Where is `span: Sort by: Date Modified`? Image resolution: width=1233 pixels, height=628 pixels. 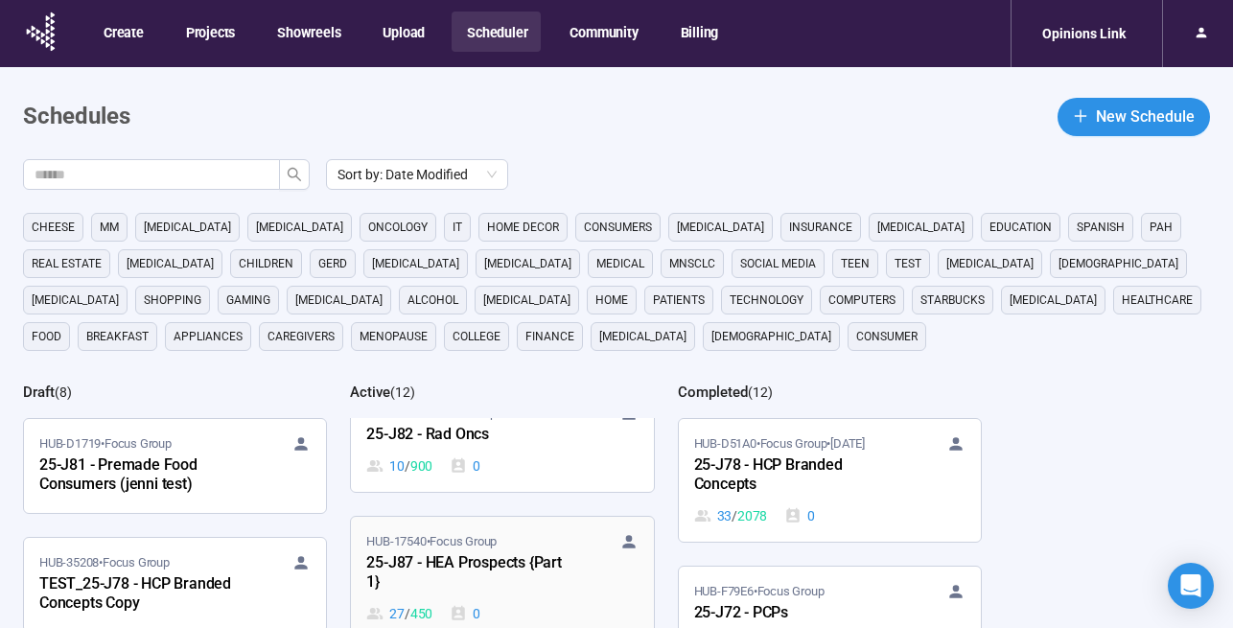 span: Sort by: Date Modified is located at coordinates (417, 175).